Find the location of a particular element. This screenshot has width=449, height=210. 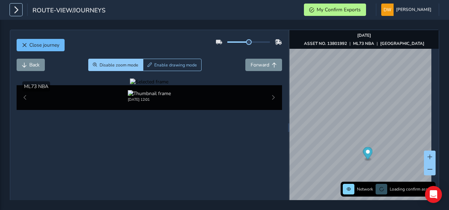

span: Enable drawing mode is located at coordinates (175, 65).